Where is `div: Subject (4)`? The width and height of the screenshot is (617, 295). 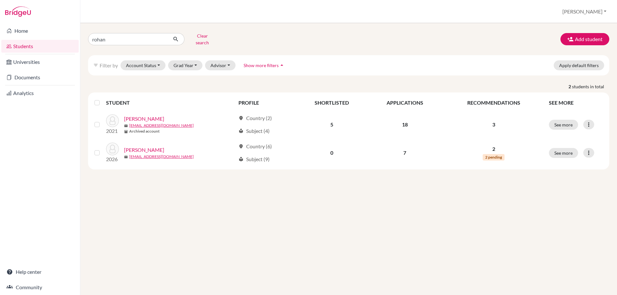
div: Subject (4) is located at coordinates (254, 131).